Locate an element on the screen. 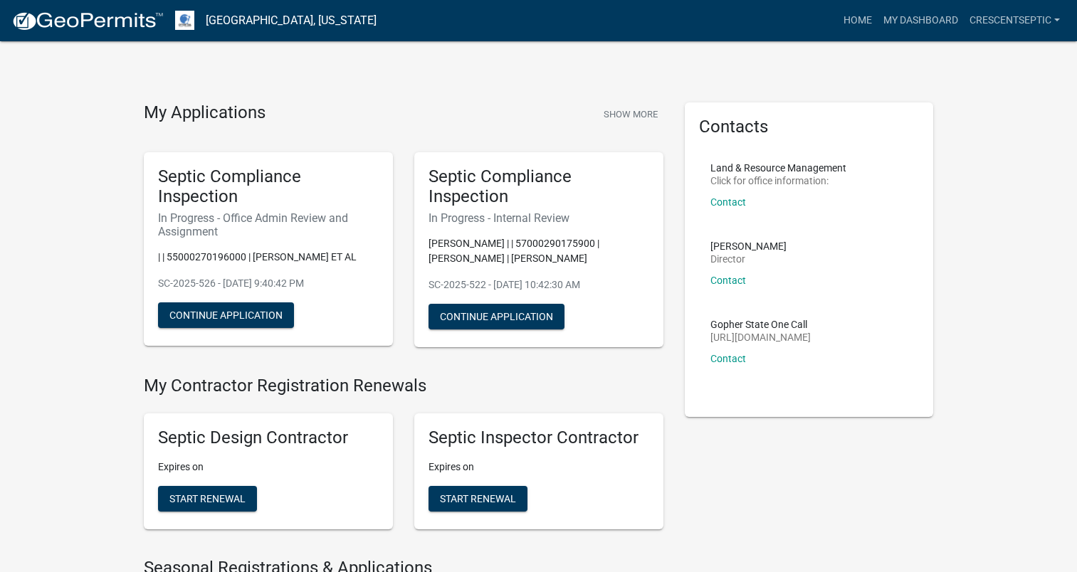  h5: Contacts is located at coordinates (810, 127).